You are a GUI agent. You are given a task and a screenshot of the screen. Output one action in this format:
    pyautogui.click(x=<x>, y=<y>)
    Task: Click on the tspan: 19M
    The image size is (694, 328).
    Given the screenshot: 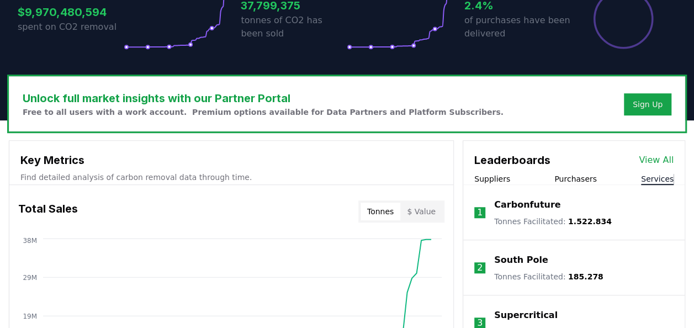 What is the action you would take?
    pyautogui.click(x=30, y=316)
    